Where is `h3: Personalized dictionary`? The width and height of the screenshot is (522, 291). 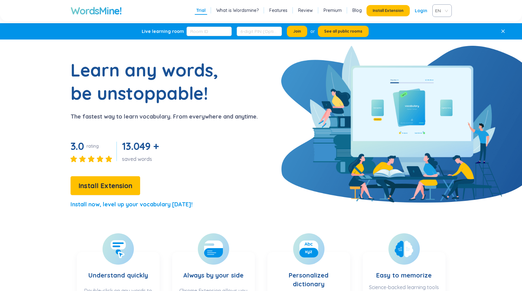
h3: Personalized dictionary is located at coordinates (309, 273).